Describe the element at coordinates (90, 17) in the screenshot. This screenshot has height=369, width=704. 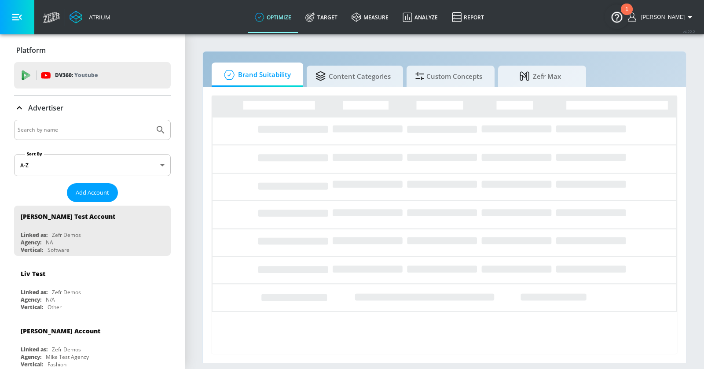
I see `a: Atrium` at that location.